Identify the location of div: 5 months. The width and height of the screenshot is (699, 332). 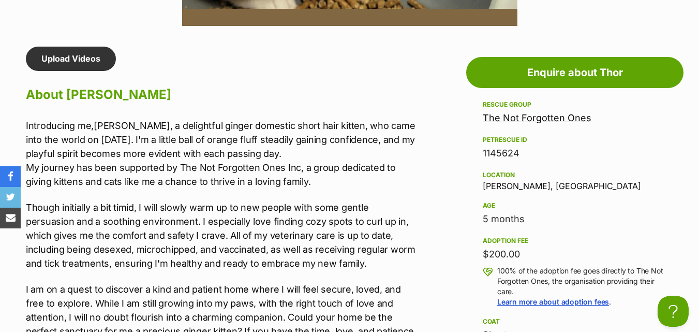
(575, 219).